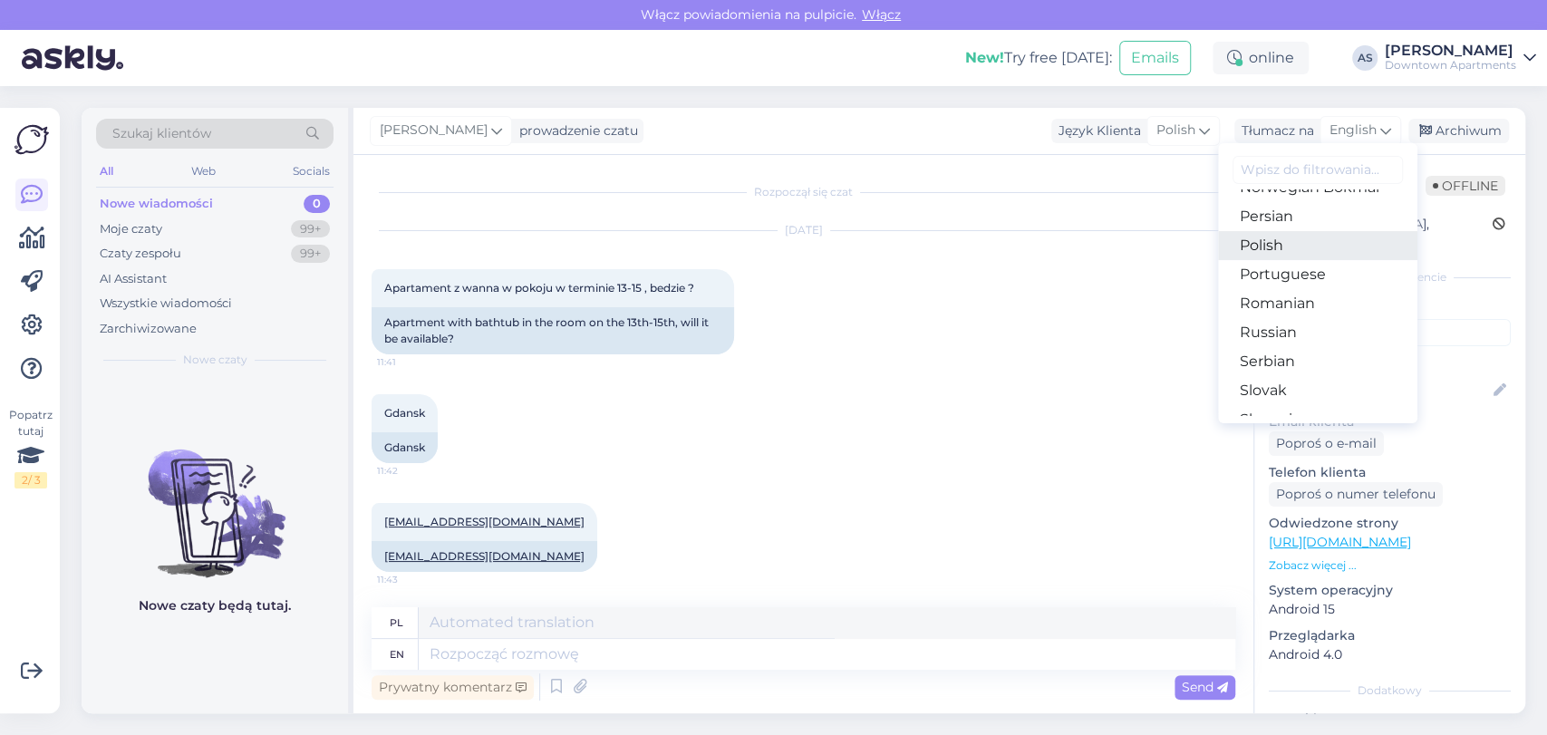  Describe the element at coordinates (215, 360) in the screenshot. I see `span: Nowe czaty` at that location.